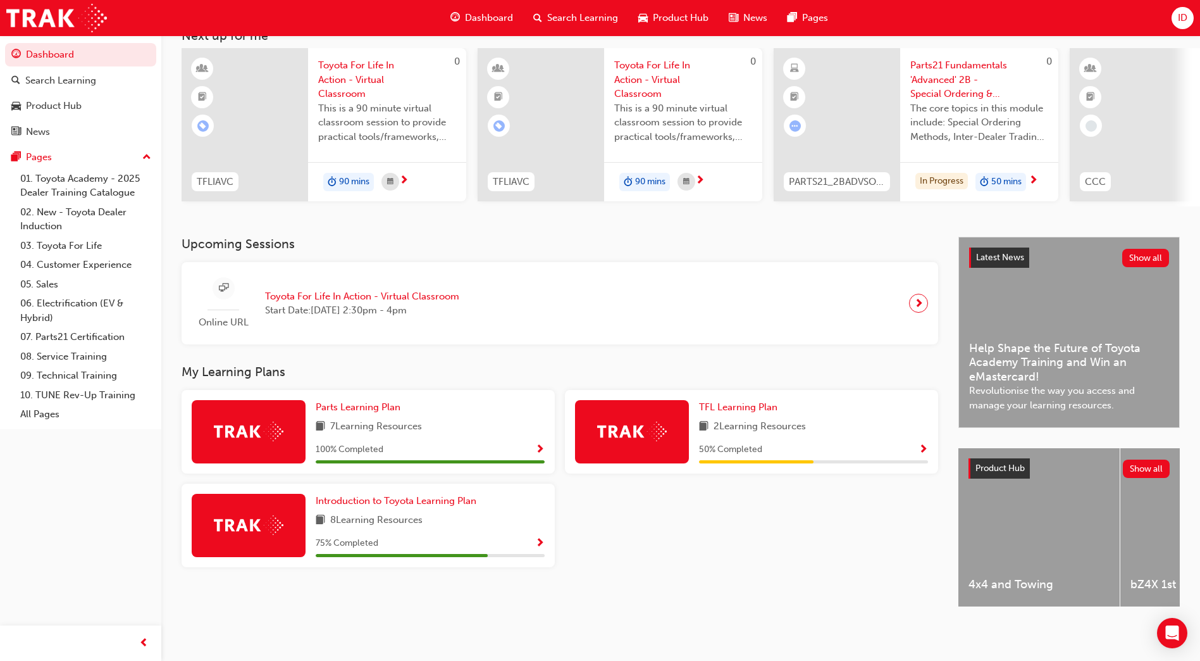  I want to click on a: Search Learning, so click(80, 80).